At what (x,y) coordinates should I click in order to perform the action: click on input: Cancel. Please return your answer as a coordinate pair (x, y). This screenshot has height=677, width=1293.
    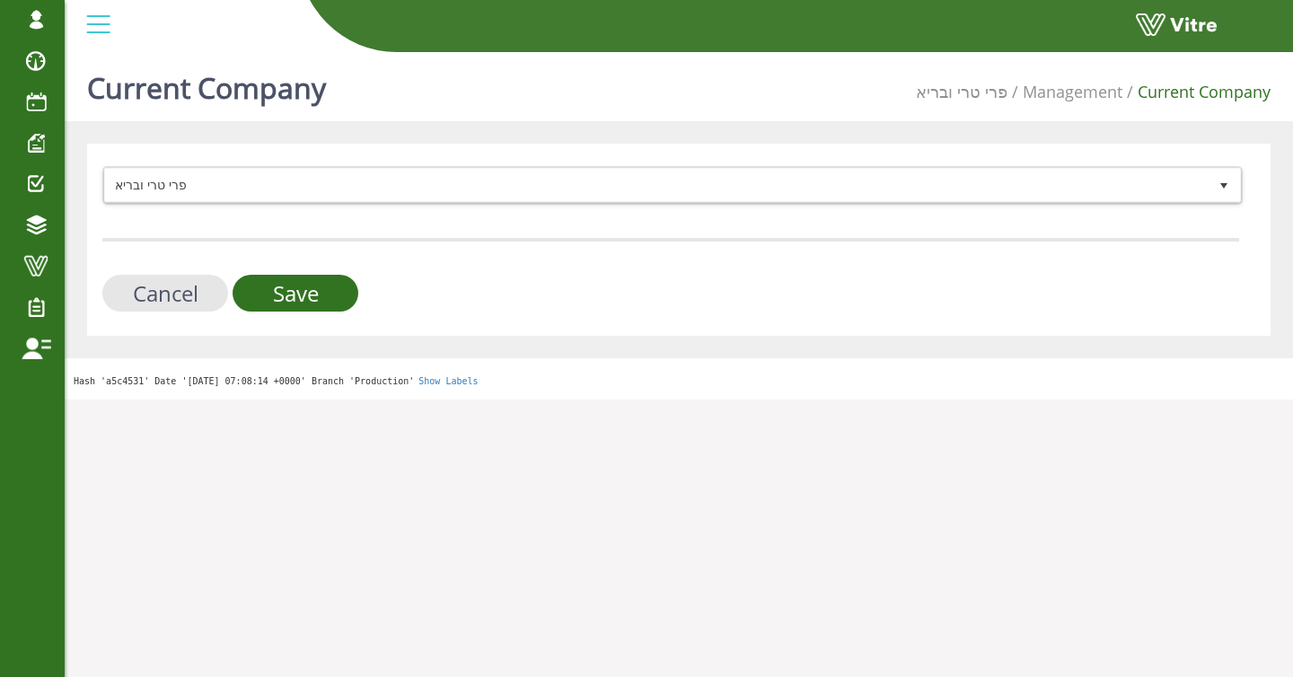
    Looking at the image, I should click on (165, 293).